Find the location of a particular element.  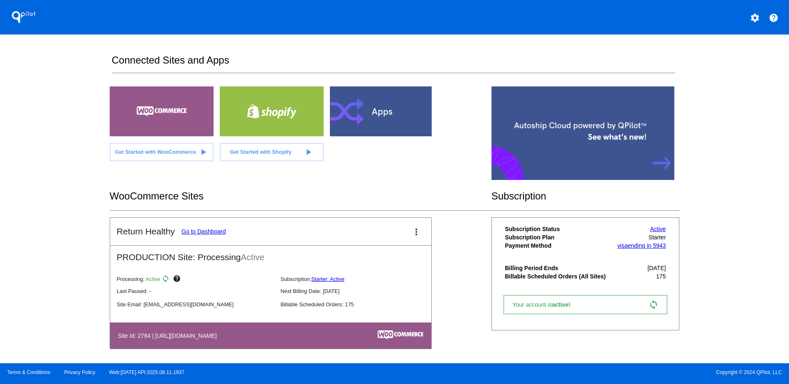

mat-icon: settings is located at coordinates (755, 18).